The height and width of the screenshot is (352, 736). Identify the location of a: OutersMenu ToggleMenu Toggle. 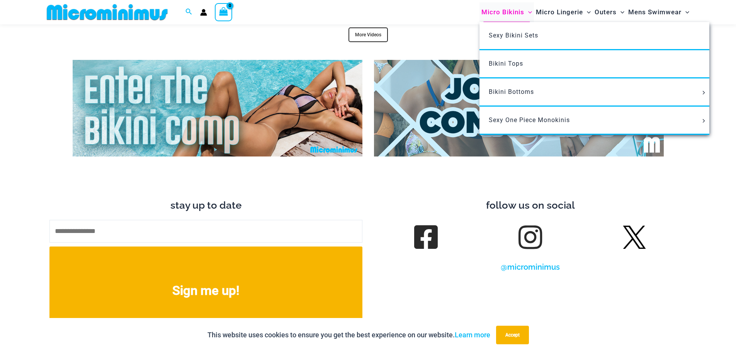
(609, 12).